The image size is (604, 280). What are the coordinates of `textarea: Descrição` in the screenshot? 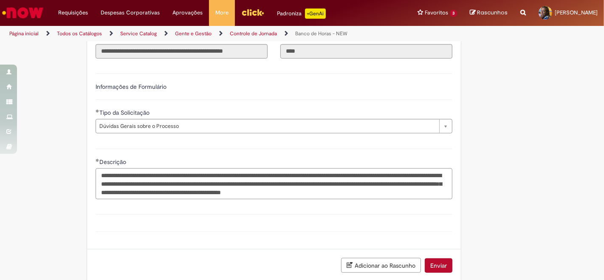 It's located at (274, 184).